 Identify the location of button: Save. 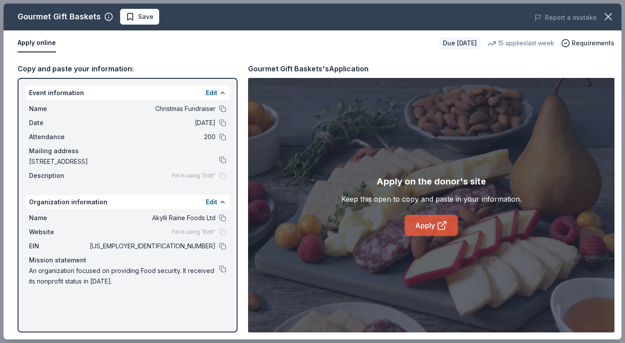
(139, 17).